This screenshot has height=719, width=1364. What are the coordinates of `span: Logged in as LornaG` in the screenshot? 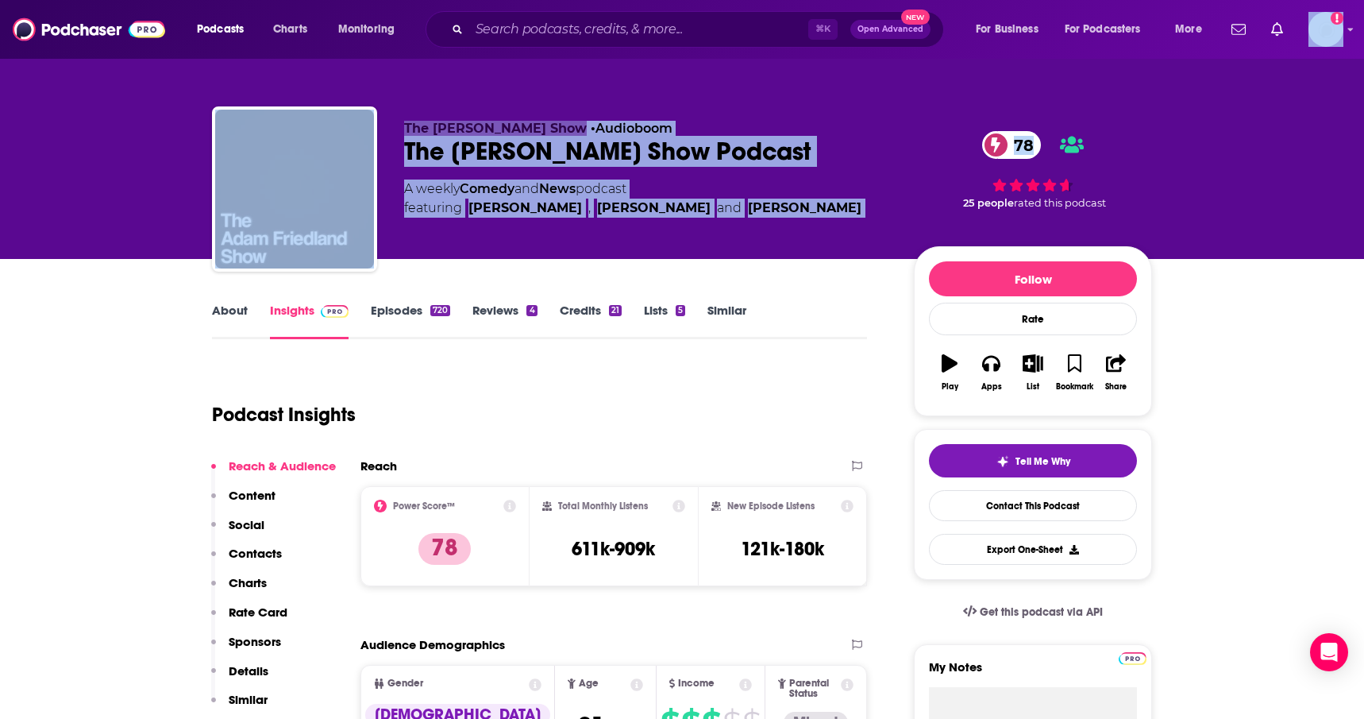 It's located at (1326, 29).